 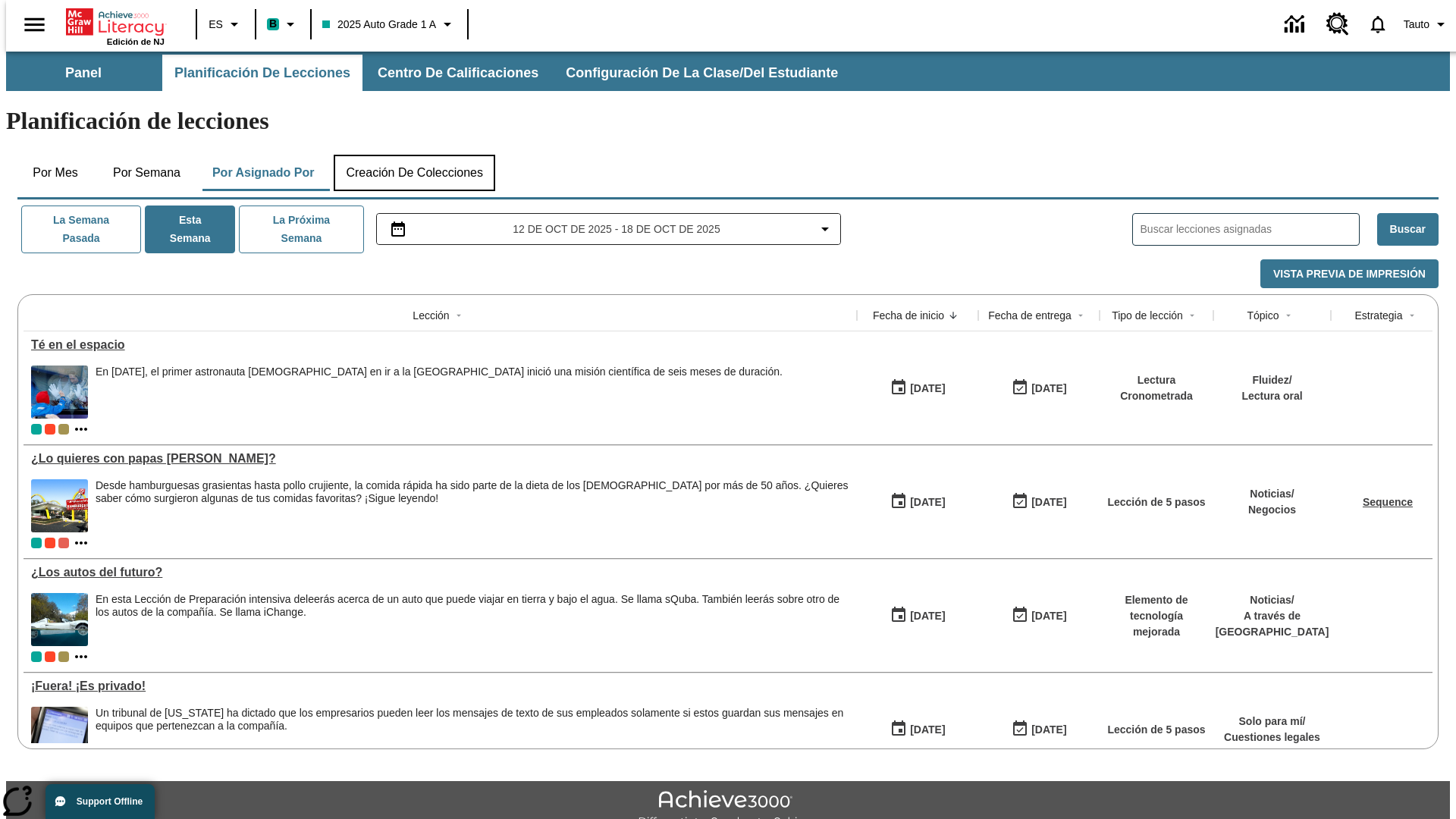 What do you see at coordinates (1271, 738) in the screenshot?
I see `p: Cuestiones legales` at bounding box center [1271, 738].